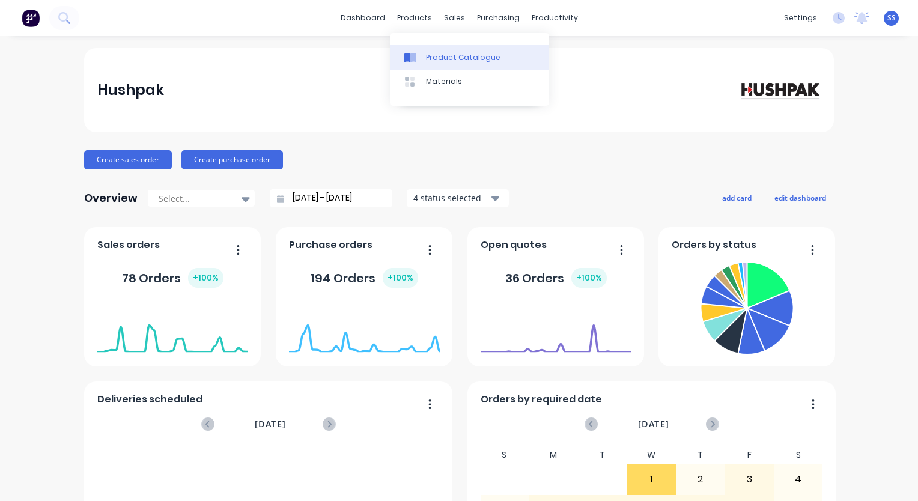  Describe the element at coordinates (651, 455) in the screenshot. I see `div: W` at that location.